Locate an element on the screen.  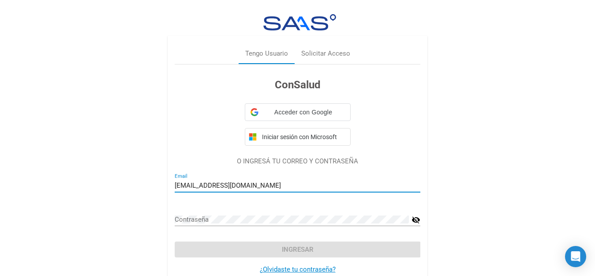
span: Ingresar is located at coordinates (298, 249).